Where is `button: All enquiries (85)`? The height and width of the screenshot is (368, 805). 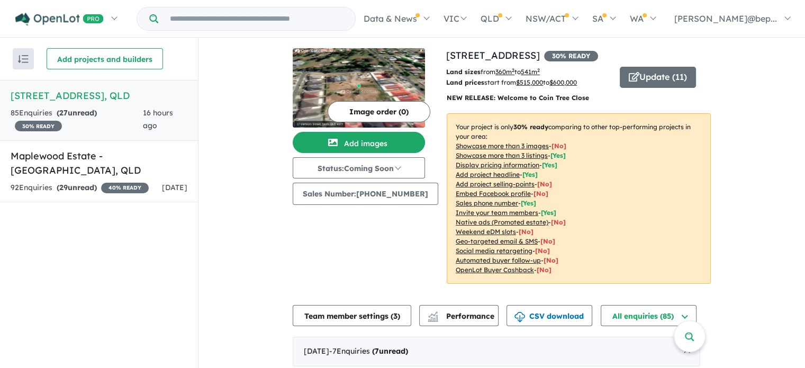 button: All enquiries (85) is located at coordinates (649, 316).